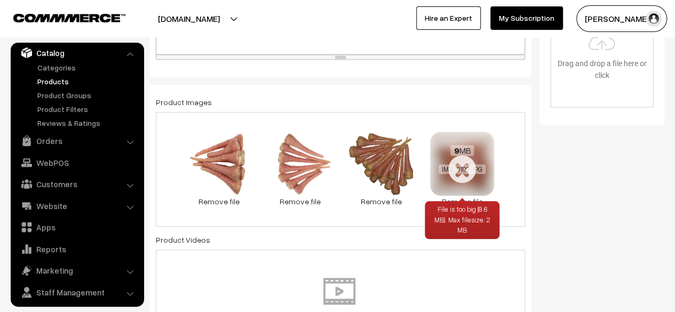  Describe the element at coordinates (77, 270) in the screenshot. I see `a: Marketing` at that location.